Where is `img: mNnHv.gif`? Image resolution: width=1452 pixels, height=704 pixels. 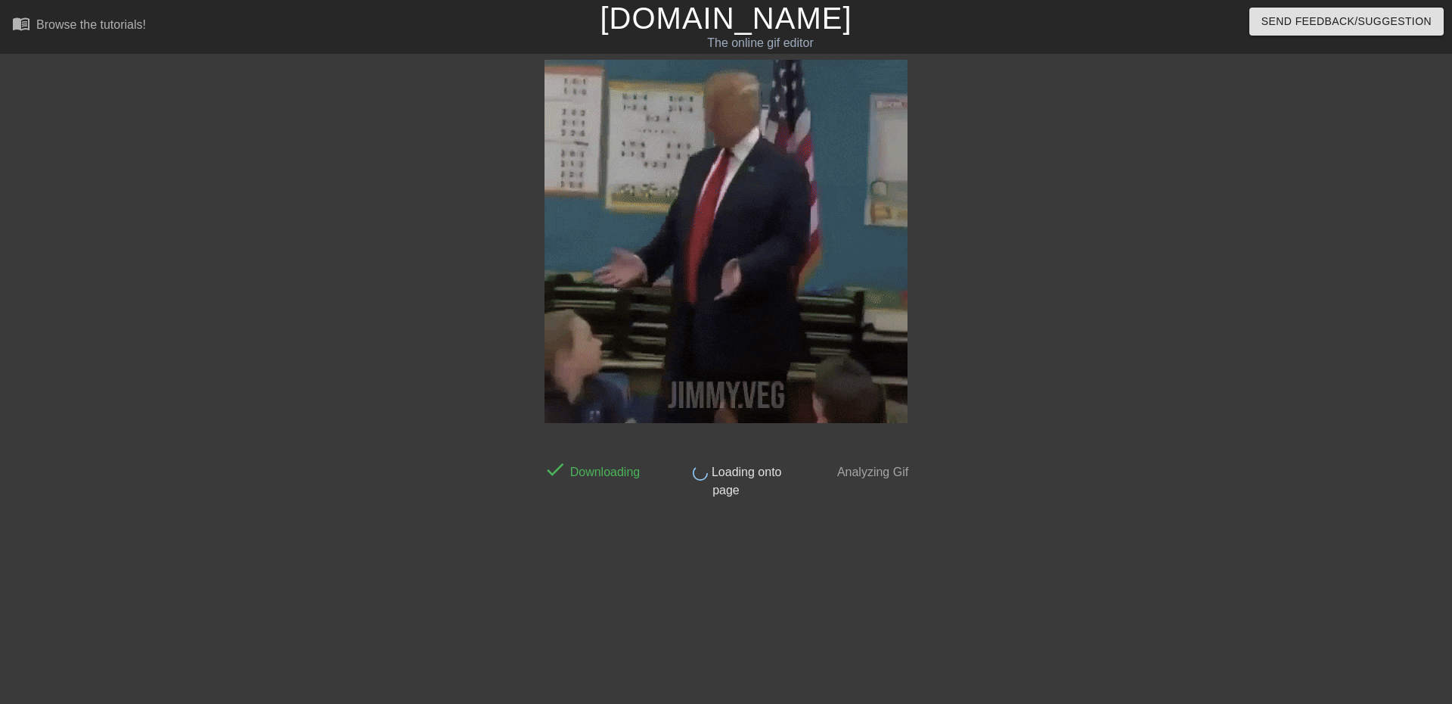
img: mNnHv.gif is located at coordinates (726, 241).